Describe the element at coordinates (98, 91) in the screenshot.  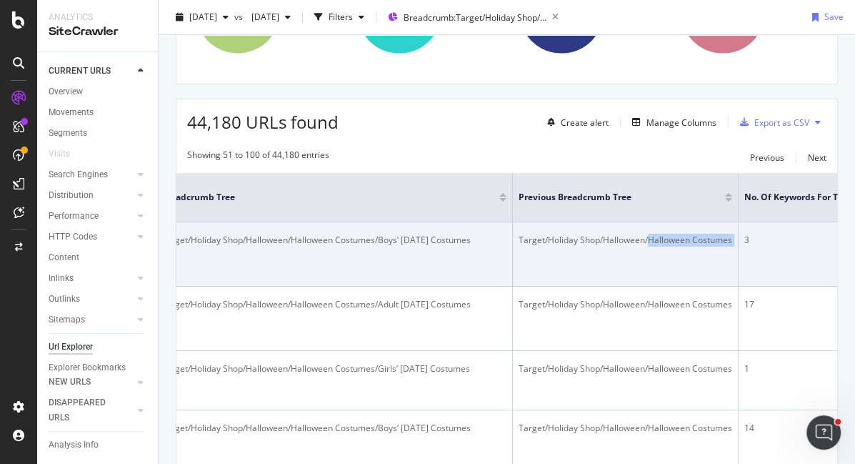
I see `a: Overview` at that location.